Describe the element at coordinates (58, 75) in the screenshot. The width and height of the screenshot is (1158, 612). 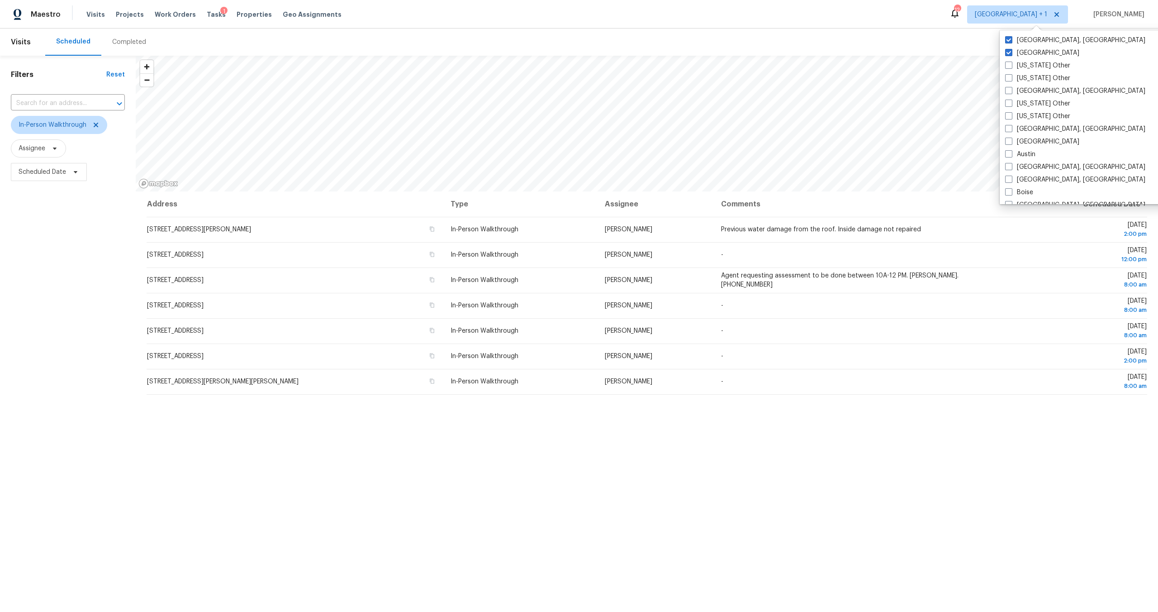
I see `h1: Filters` at that location.